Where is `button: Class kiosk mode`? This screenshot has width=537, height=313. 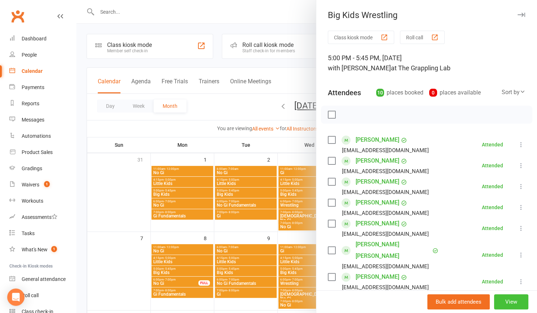 button: Class kiosk mode is located at coordinates (361, 37).